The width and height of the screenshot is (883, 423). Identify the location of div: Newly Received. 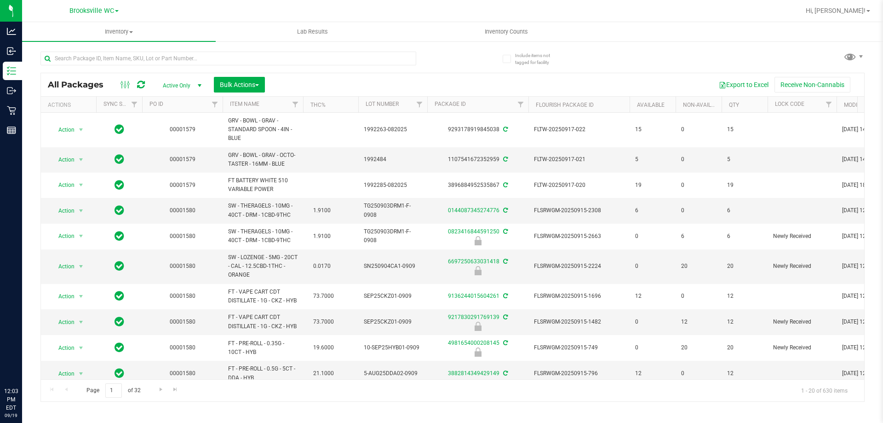
(478, 270).